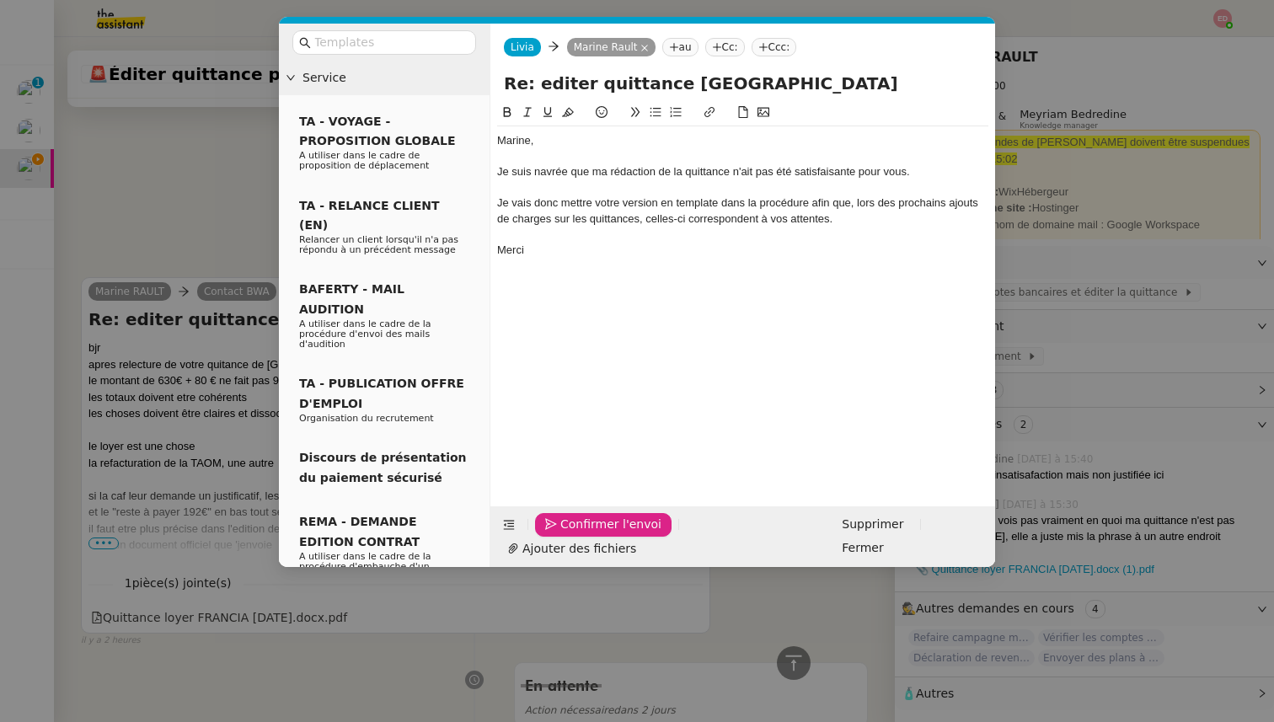 The image size is (1274, 722). What do you see at coordinates (383, 467) in the screenshot?
I see `span: Discours de présentation du paiement sécurisé` at bounding box center [383, 467].